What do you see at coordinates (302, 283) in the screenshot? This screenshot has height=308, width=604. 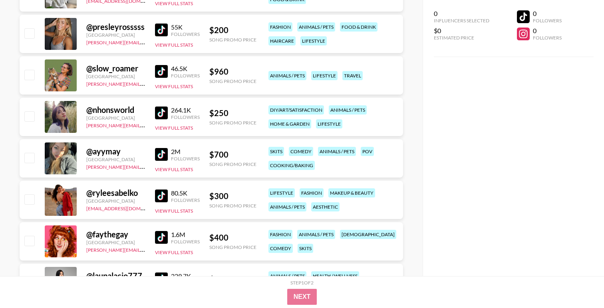 I see `div: Step 1 of 2` at bounding box center [302, 283].